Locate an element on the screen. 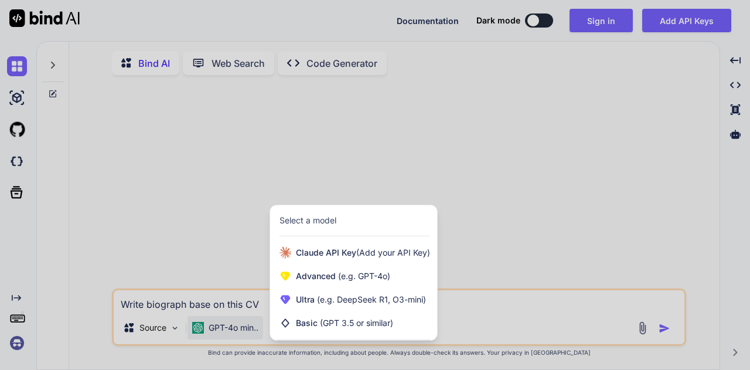  span: Basic is located at coordinates (344, 323).